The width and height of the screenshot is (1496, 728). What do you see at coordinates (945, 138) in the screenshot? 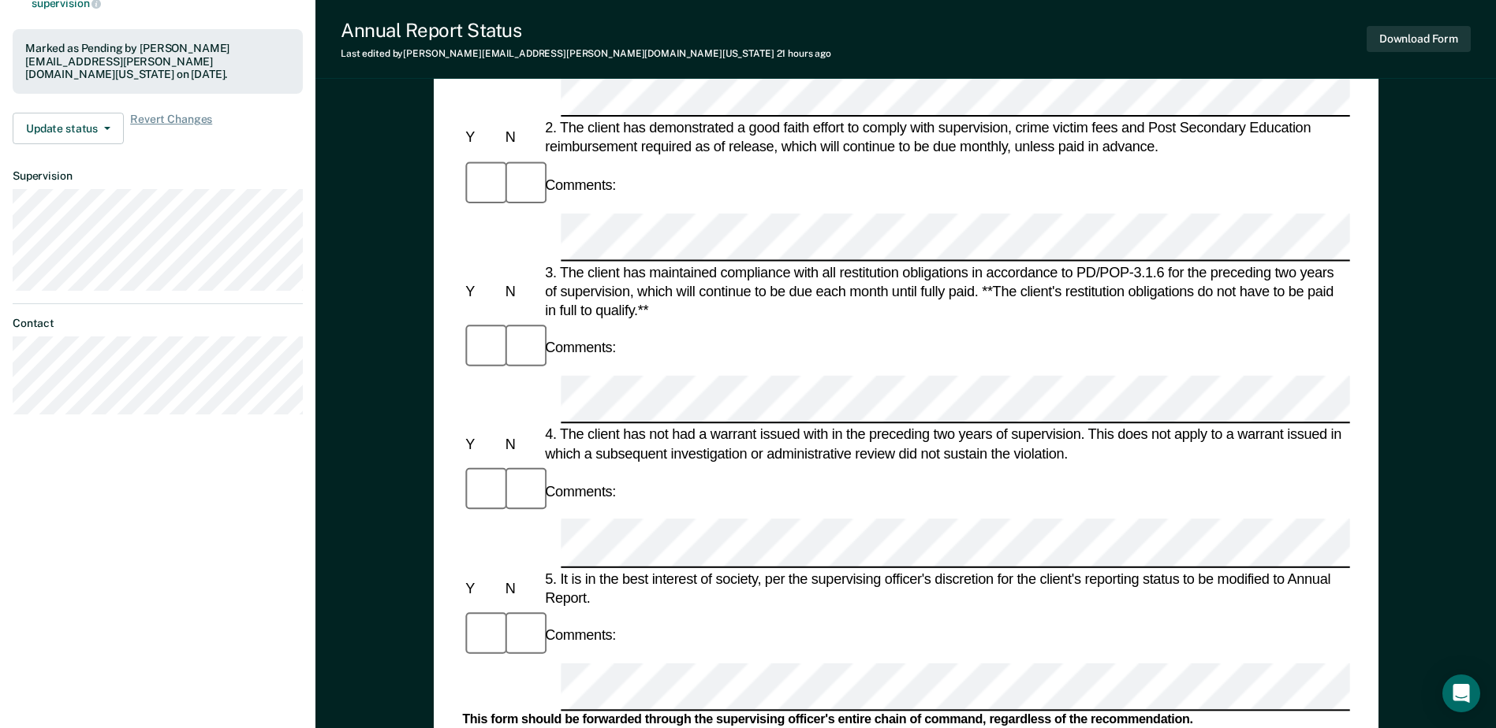
I see `div: 2. The client has demonstrated a good faith effort to comply with supervision, crime victim fees ...` at bounding box center [945, 138].